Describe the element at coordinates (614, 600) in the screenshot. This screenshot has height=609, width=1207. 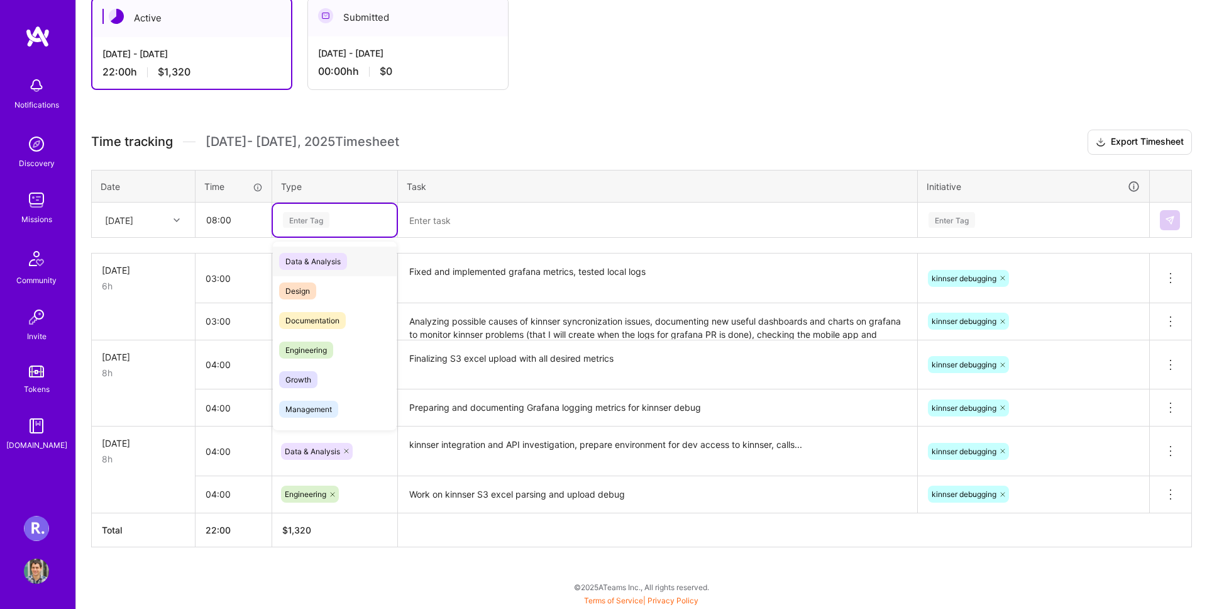
I see `a: Terms of Service` at that location.